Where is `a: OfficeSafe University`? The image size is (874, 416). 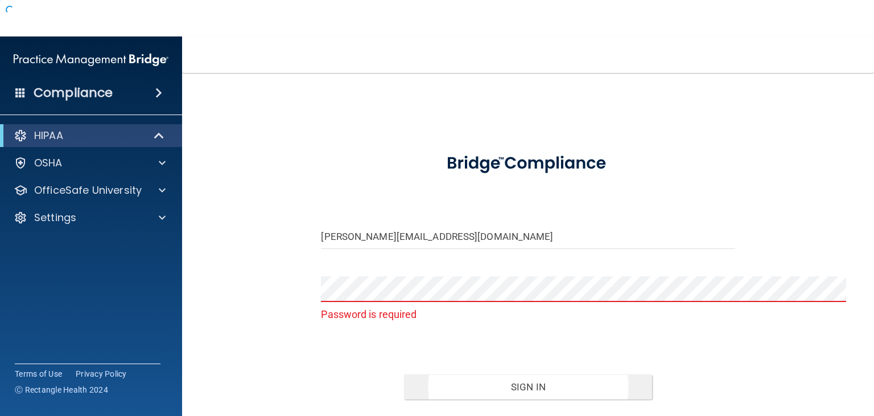
a: OfficeSafe University is located at coordinates (89, 190).